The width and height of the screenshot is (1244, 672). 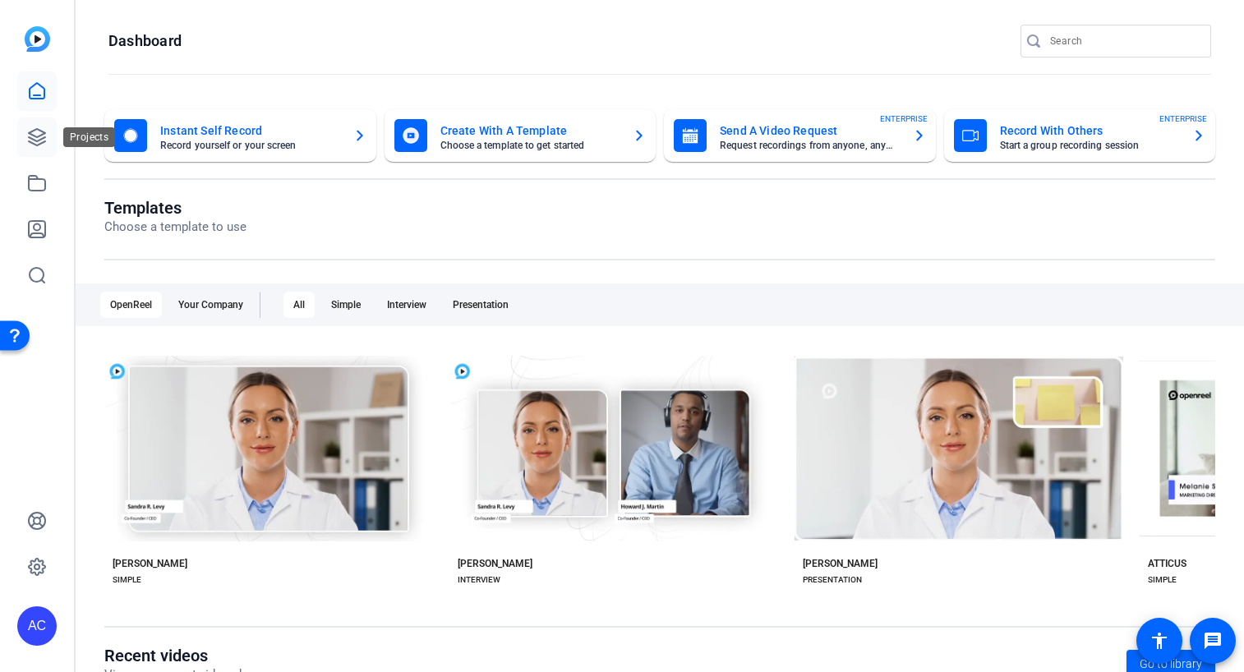 What do you see at coordinates (810, 131) in the screenshot?
I see `mat-card-title: Send A Video Request` at bounding box center [810, 131].